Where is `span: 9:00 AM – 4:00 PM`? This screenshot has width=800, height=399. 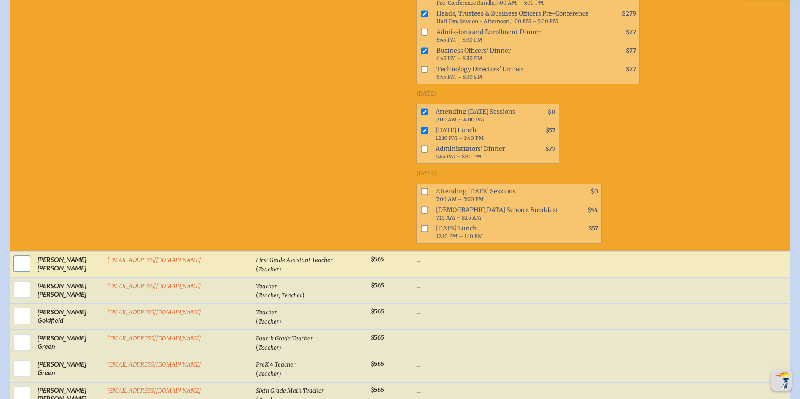
span: 9:00 AM – 4:00 PM is located at coordinates (460, 119).